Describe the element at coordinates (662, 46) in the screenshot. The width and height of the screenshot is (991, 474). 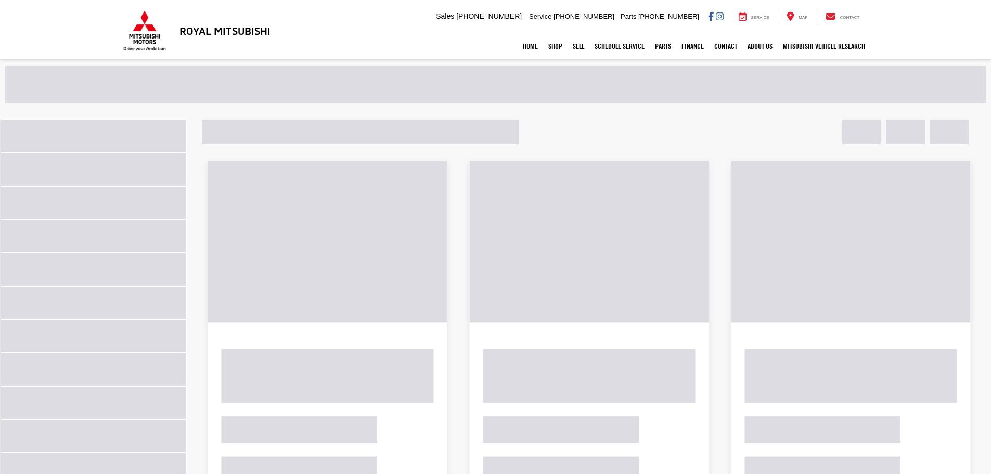
I see `a: Parts: Opens in a new tab` at that location.